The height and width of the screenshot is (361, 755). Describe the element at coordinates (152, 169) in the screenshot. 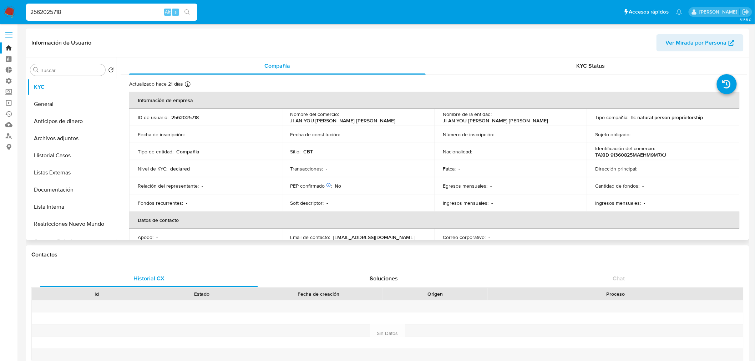

I see `p: Nivel de KYC :` at that location.